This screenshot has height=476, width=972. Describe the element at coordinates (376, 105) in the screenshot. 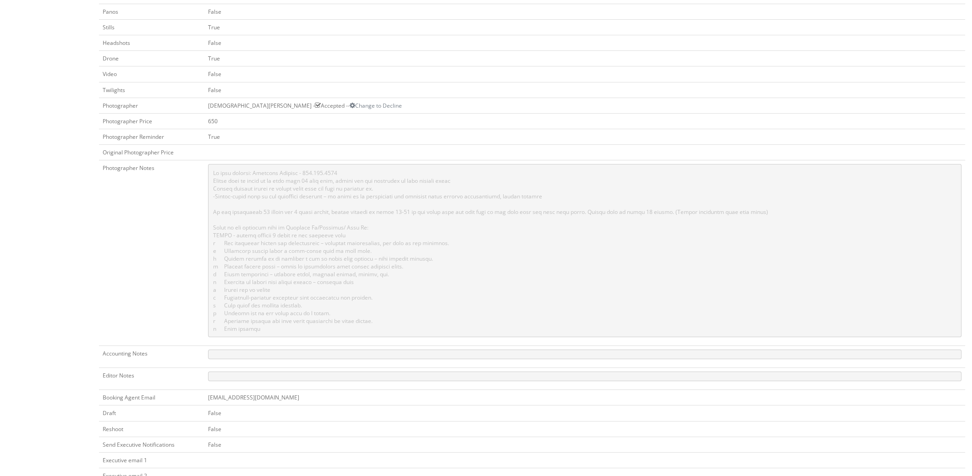

I see `a: Change to Decline` at that location.